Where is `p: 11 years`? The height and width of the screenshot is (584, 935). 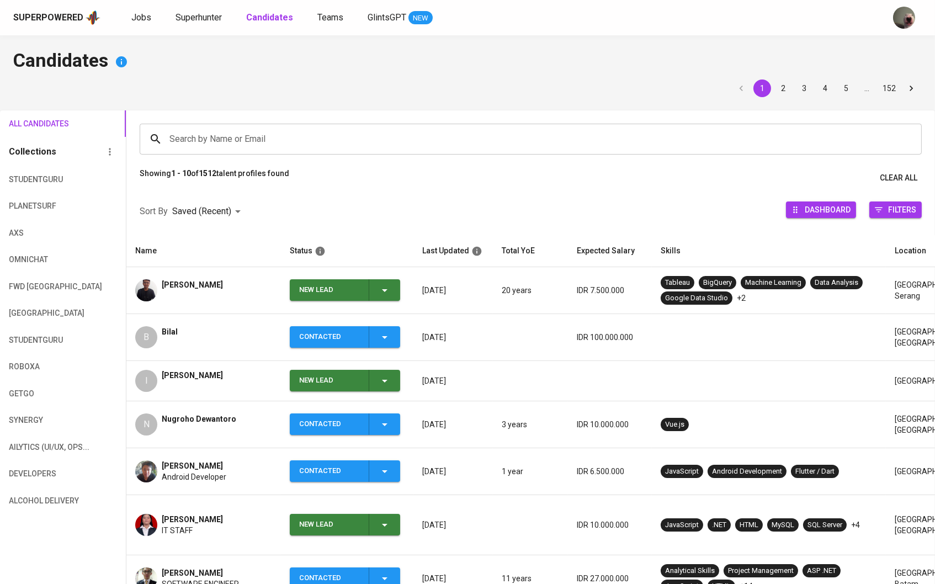 p: 11 years is located at coordinates (531, 579).